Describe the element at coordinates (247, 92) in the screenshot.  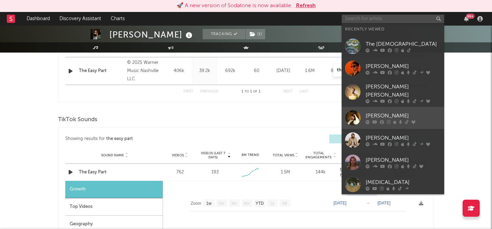
I see `span: to` at that location.